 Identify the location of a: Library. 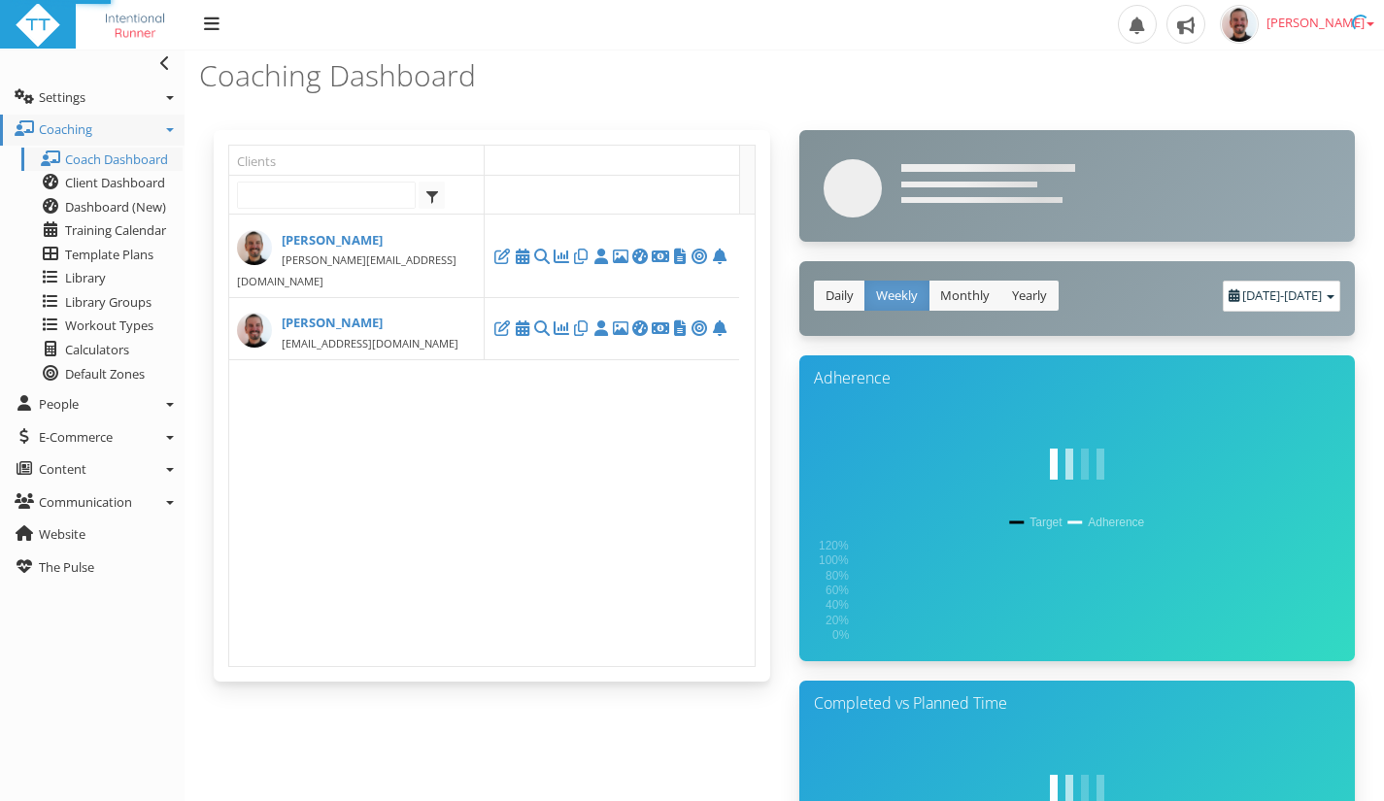
(102, 278).